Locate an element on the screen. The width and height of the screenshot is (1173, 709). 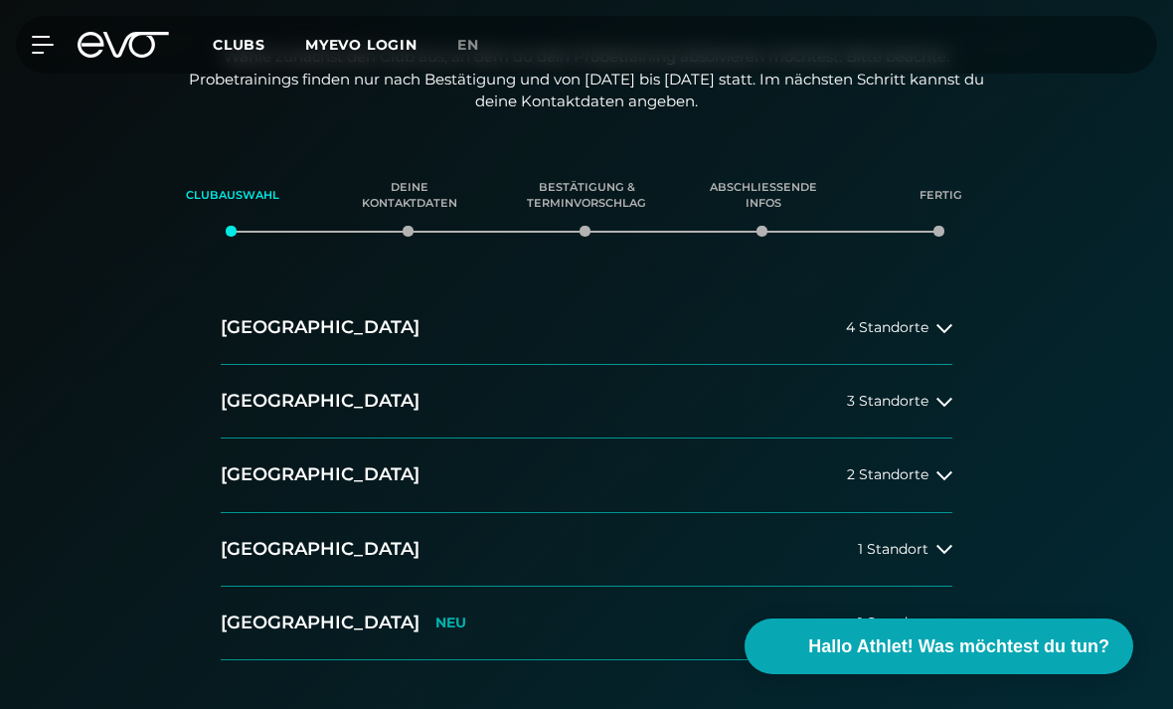
p: NEU is located at coordinates (450, 622).